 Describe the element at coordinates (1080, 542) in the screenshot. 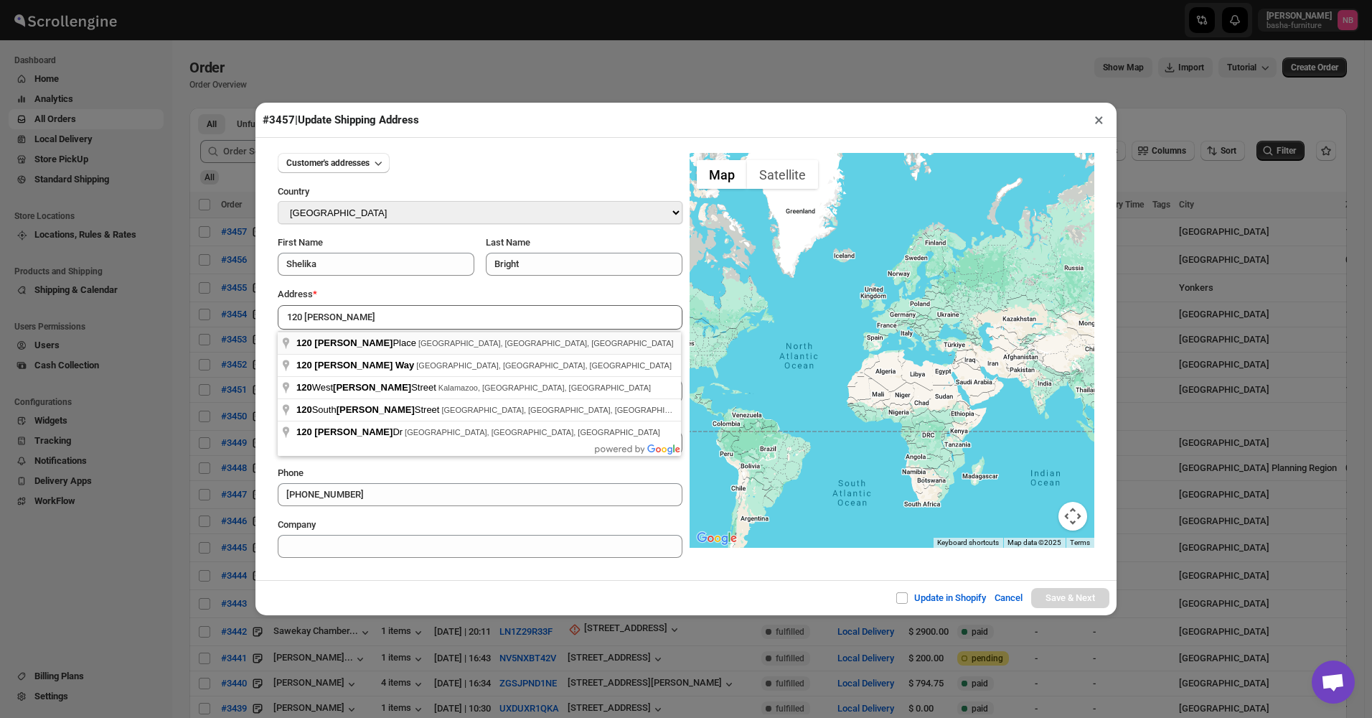

I see `a: Terms` at that location.